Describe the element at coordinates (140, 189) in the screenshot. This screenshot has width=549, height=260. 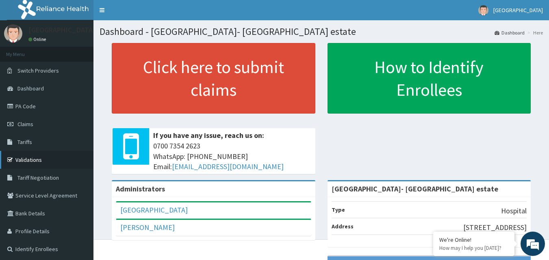
I see `b: Administrators` at that location.